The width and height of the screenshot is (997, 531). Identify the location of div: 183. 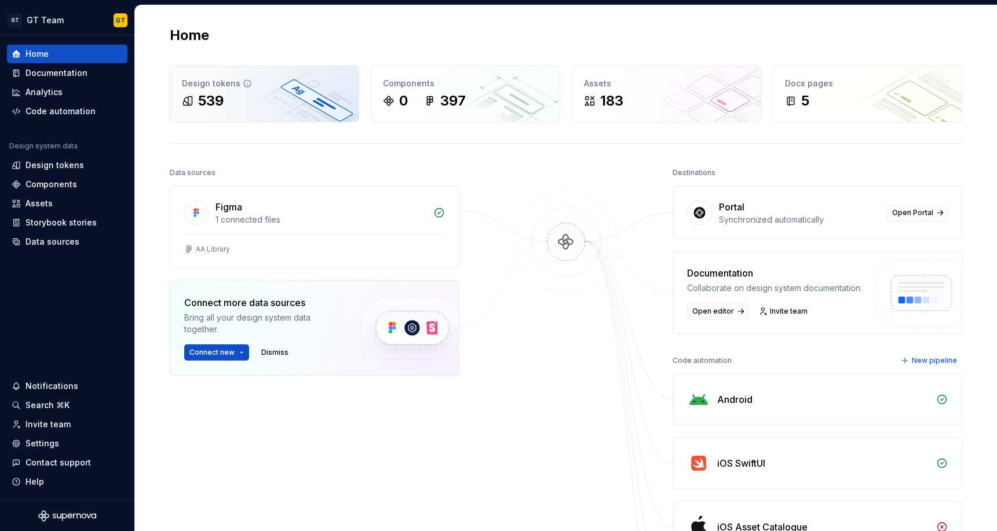
(612, 101).